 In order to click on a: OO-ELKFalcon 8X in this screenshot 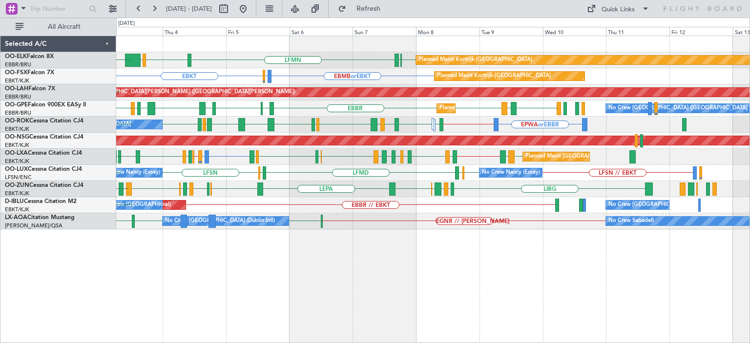, I will do `click(29, 57)`.